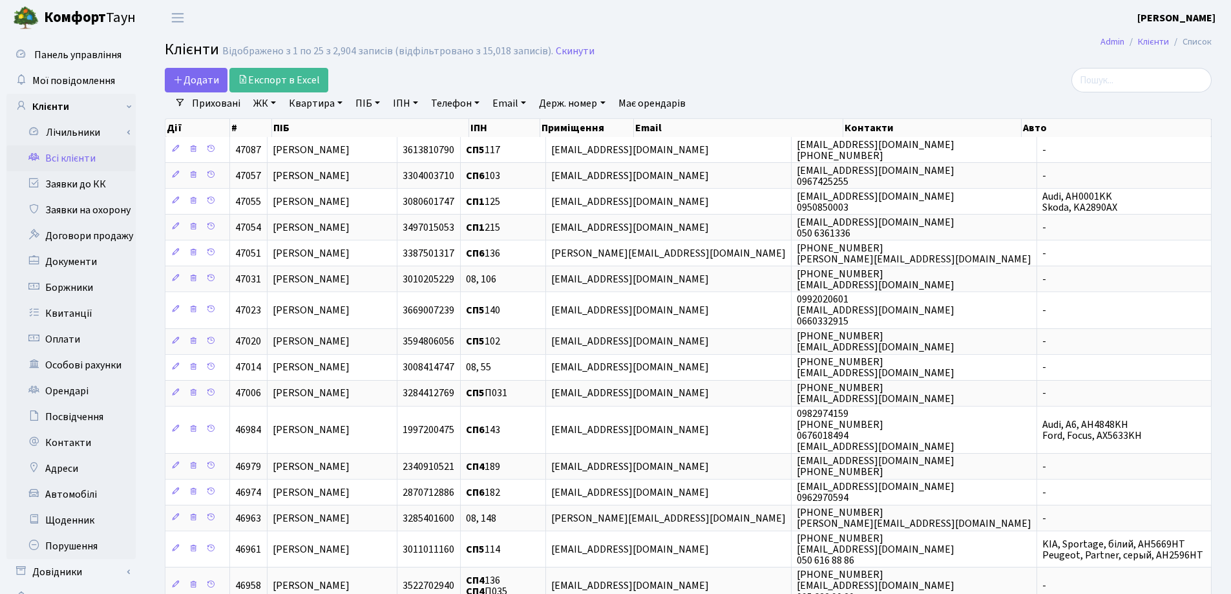  Describe the element at coordinates (428, 430) in the screenshot. I see `span: 1997200475` at that location.